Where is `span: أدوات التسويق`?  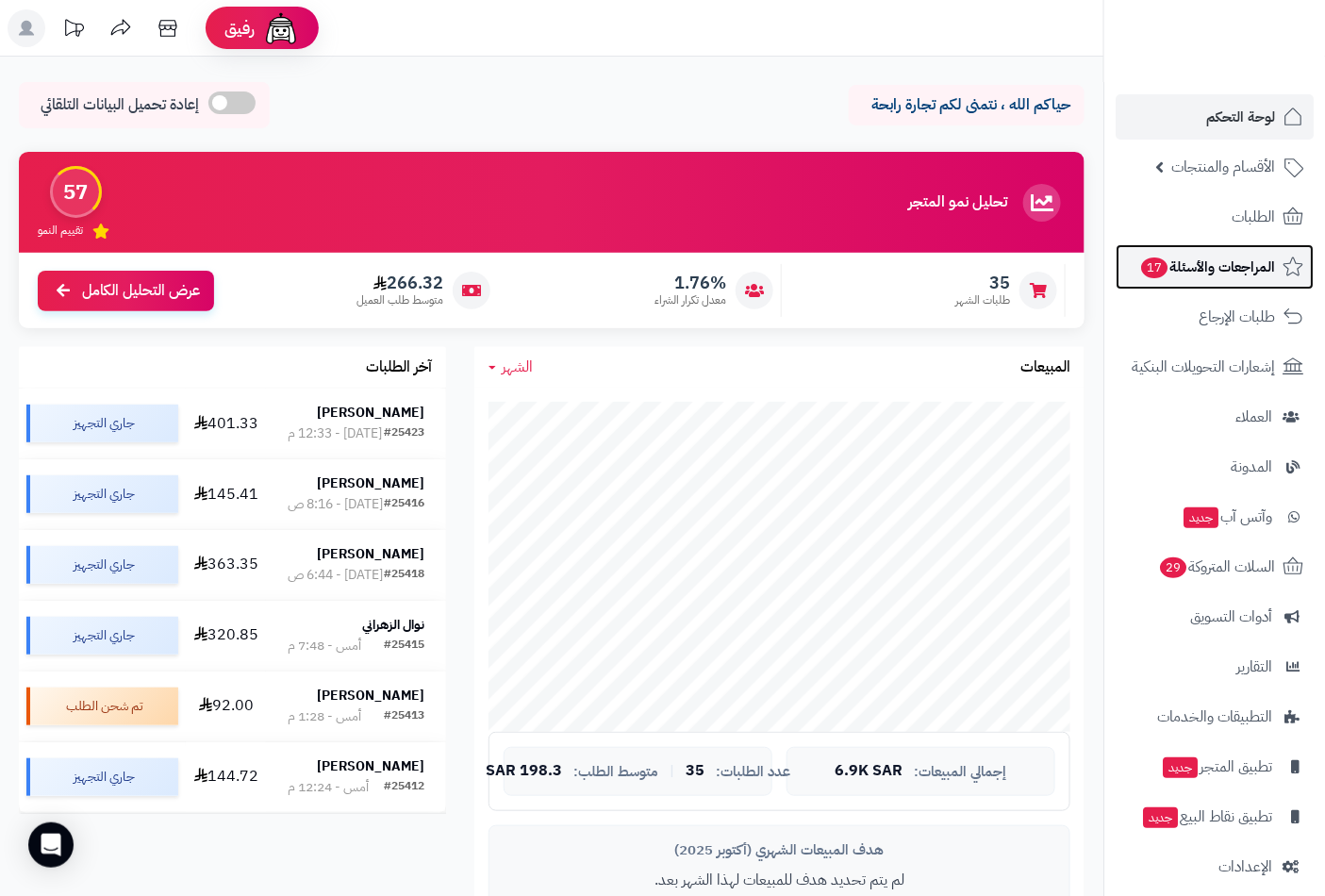 span: أدوات التسويق is located at coordinates (1231, 616).